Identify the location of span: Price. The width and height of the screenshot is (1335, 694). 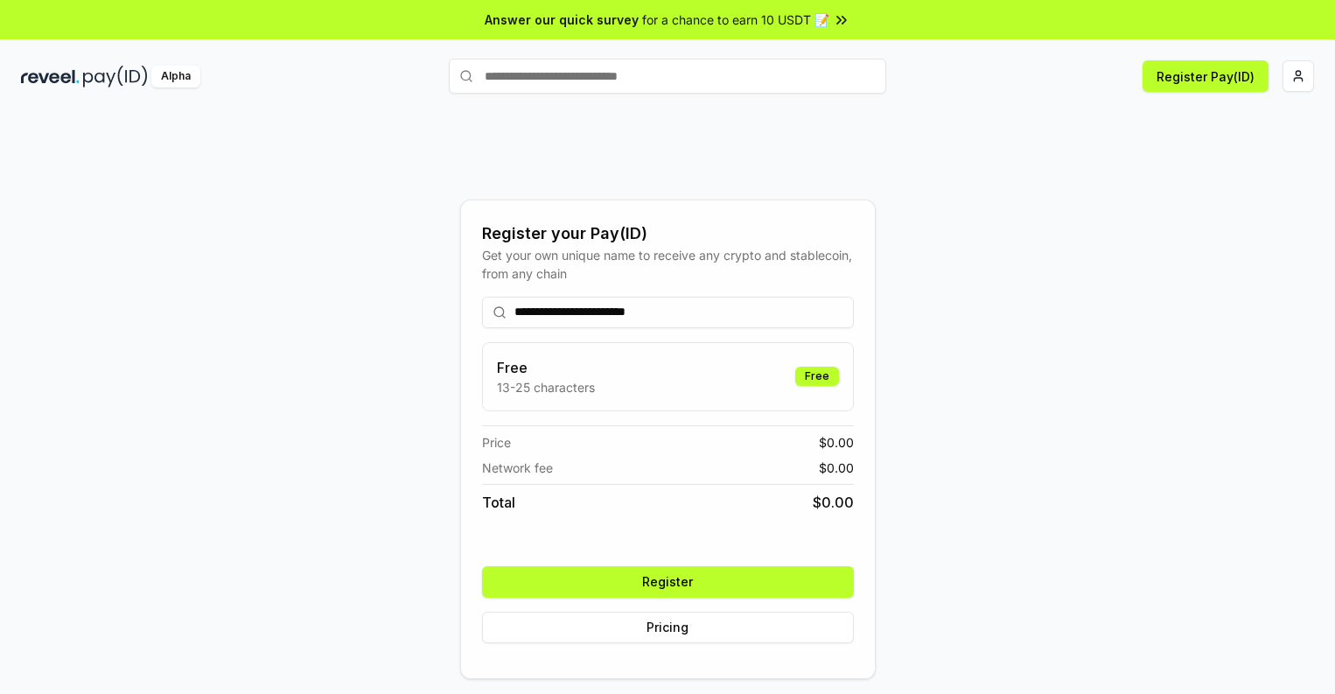
(496, 442).